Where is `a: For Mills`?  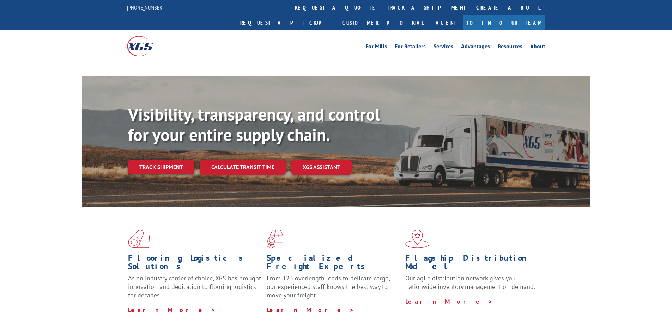 a: For Mills is located at coordinates (376, 48).